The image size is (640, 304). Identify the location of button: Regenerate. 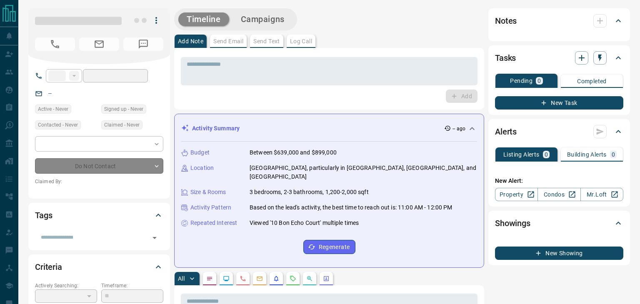
(329, 247).